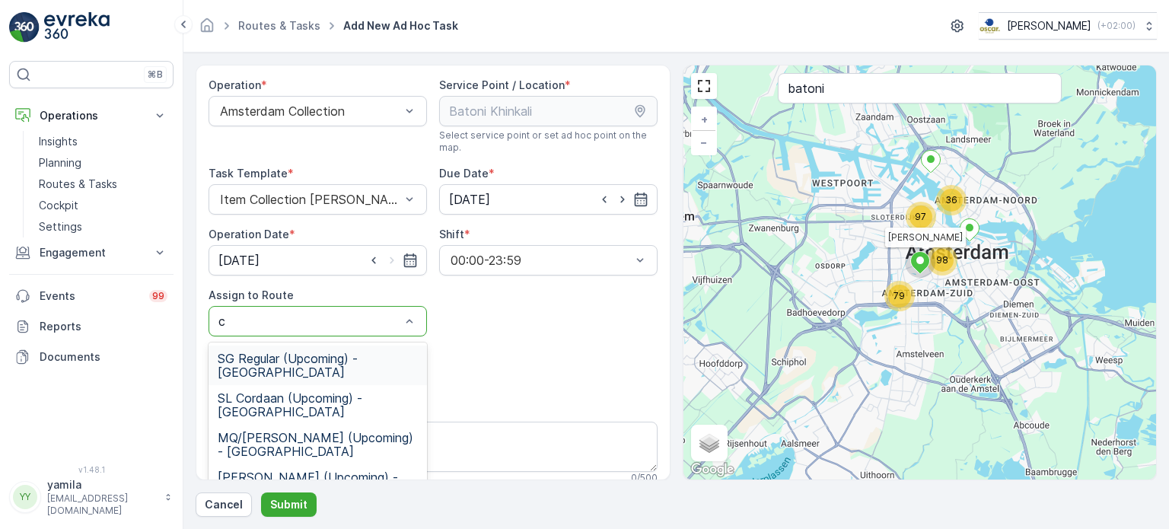  Describe the element at coordinates (104, 357) in the screenshot. I see `p: Documents` at that location.